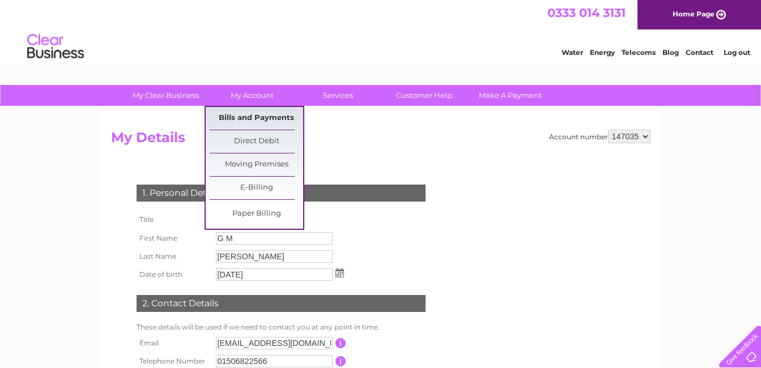  Describe the element at coordinates (510, 95) in the screenshot. I see `a: Make A Payment` at that location.